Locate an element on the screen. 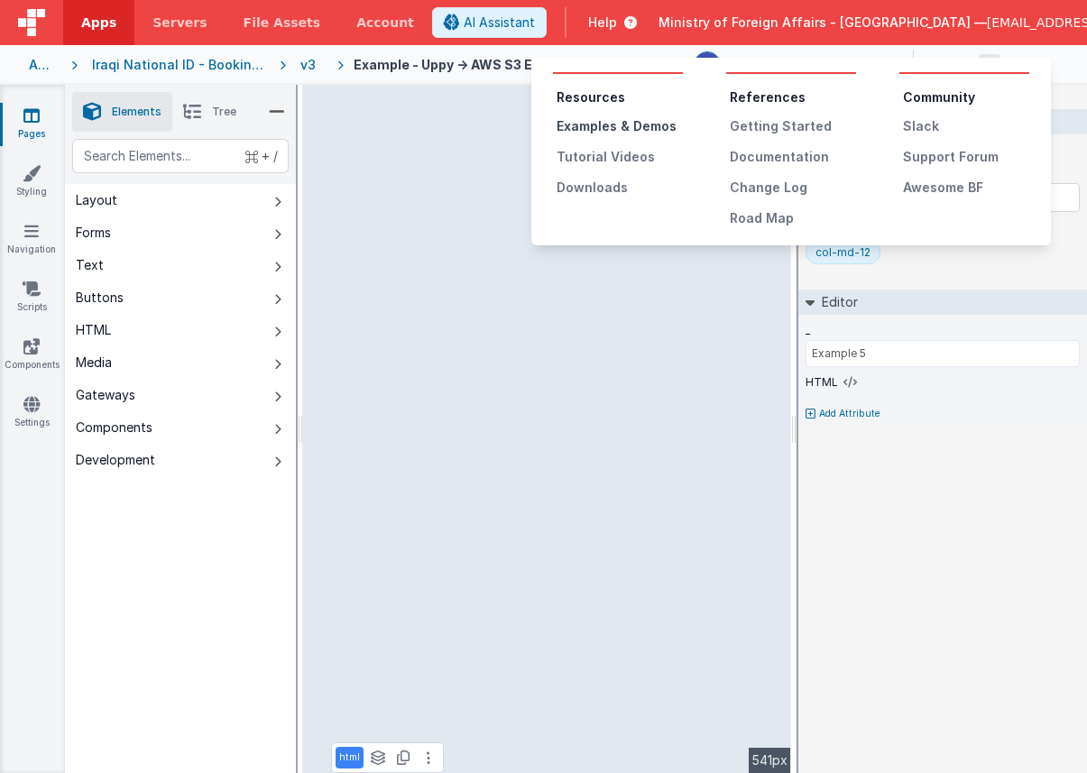 Image resolution: width=1087 pixels, height=773 pixels. div: Getting Started is located at coordinates (793, 126).